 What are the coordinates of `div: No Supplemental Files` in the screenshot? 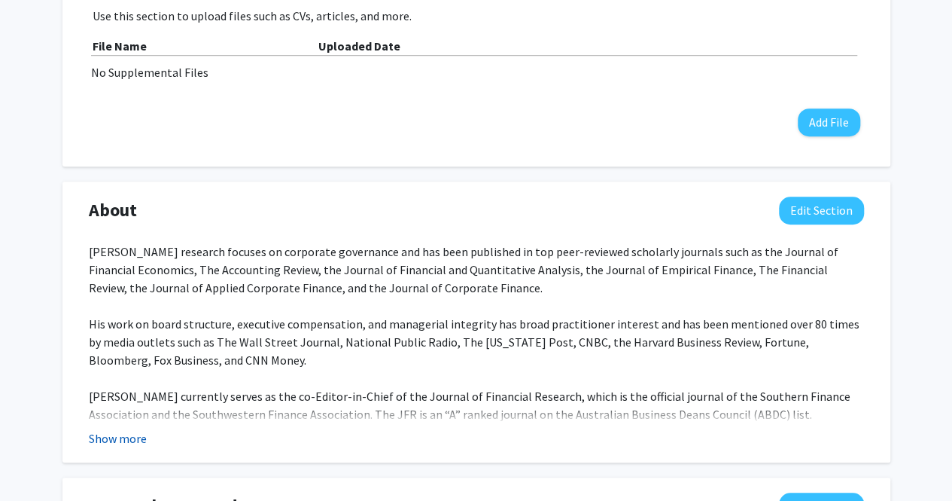 It's located at (476, 72).